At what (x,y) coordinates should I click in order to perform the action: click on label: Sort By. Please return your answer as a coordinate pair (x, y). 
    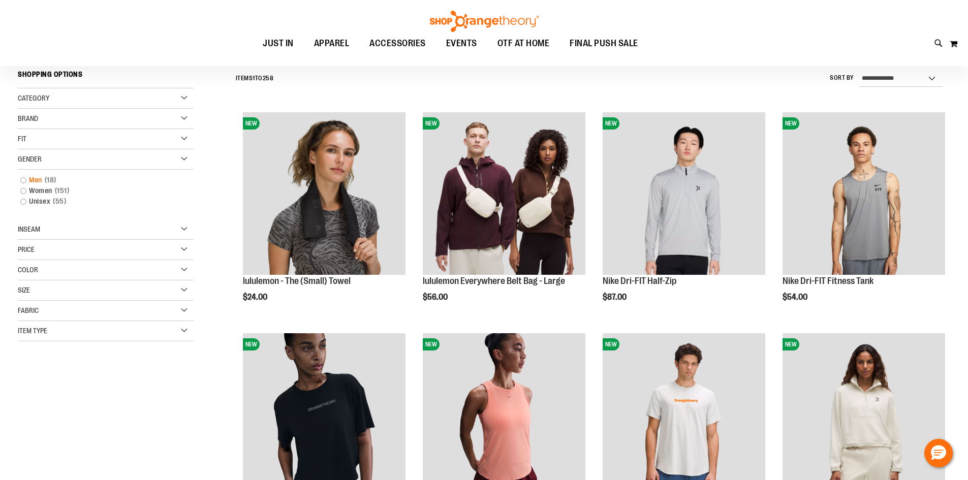
    Looking at the image, I should click on (842, 78).